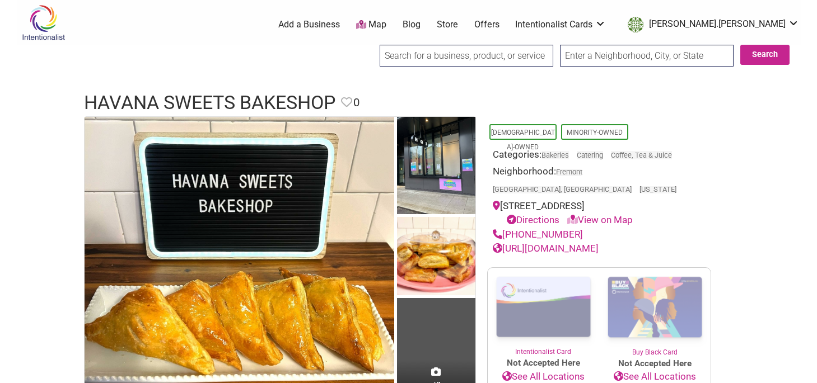 This screenshot has width=817, height=383. Describe the element at coordinates (560, 25) in the screenshot. I see `a: Intentionalist Cards` at that location.